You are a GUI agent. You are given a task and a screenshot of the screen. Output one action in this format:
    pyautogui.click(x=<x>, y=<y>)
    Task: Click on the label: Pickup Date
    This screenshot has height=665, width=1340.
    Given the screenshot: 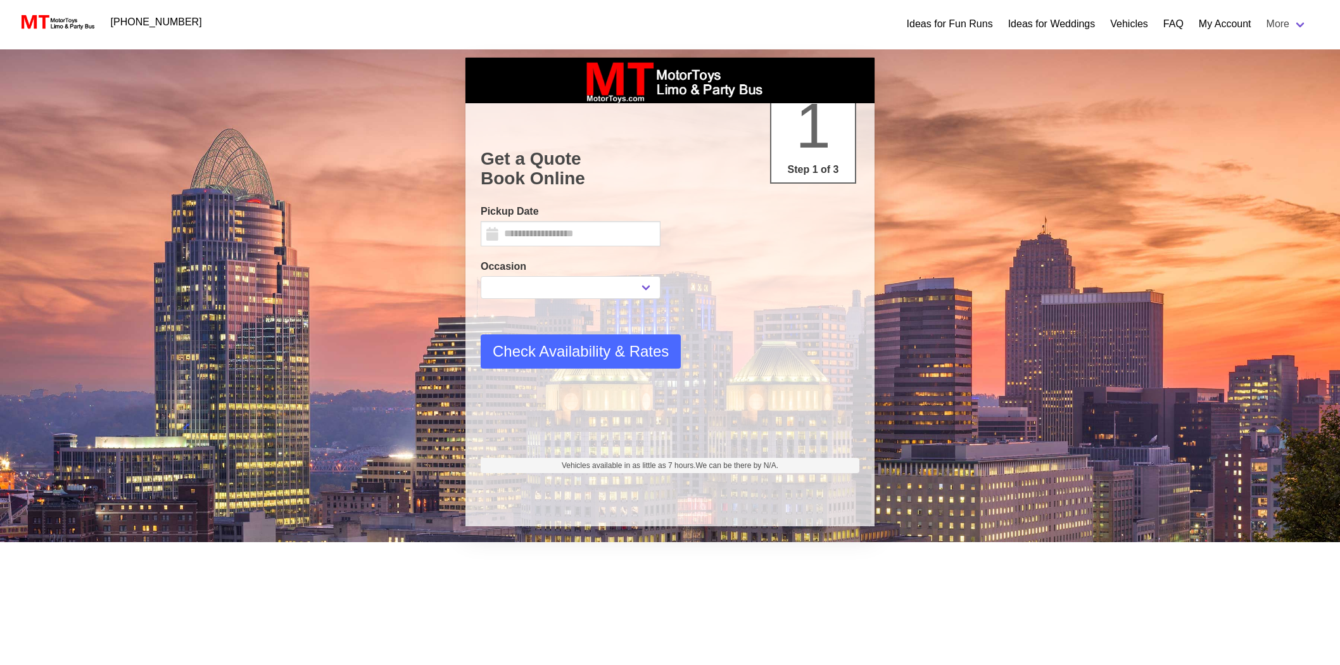 What is the action you would take?
    pyautogui.click(x=571, y=212)
    